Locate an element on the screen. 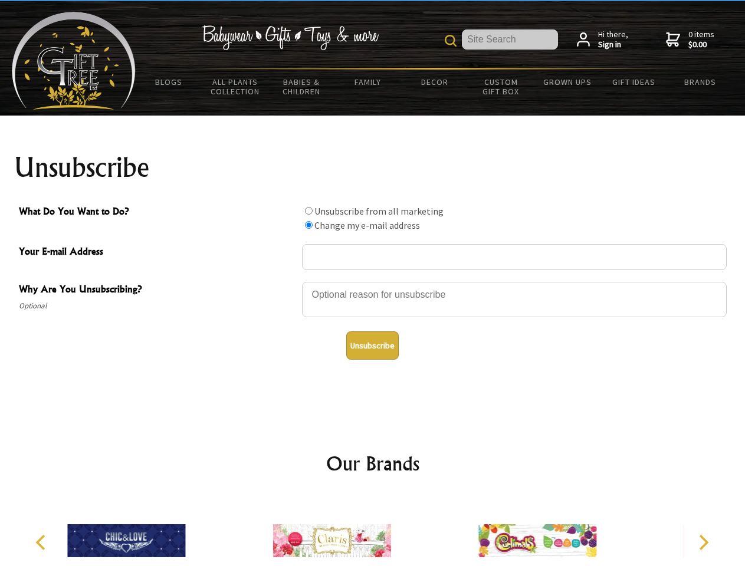  h2: Our Brands is located at coordinates (373, 463).